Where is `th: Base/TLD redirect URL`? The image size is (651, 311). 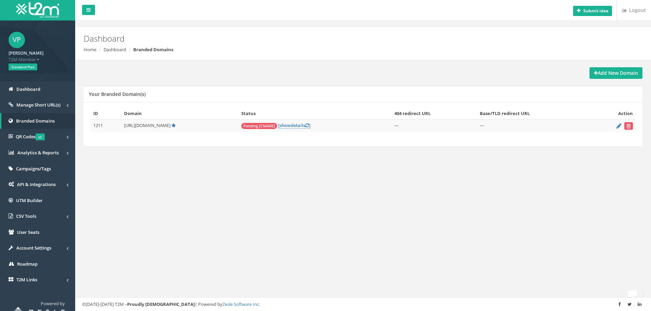
th: Base/TLD redirect URL is located at coordinates (534, 113).